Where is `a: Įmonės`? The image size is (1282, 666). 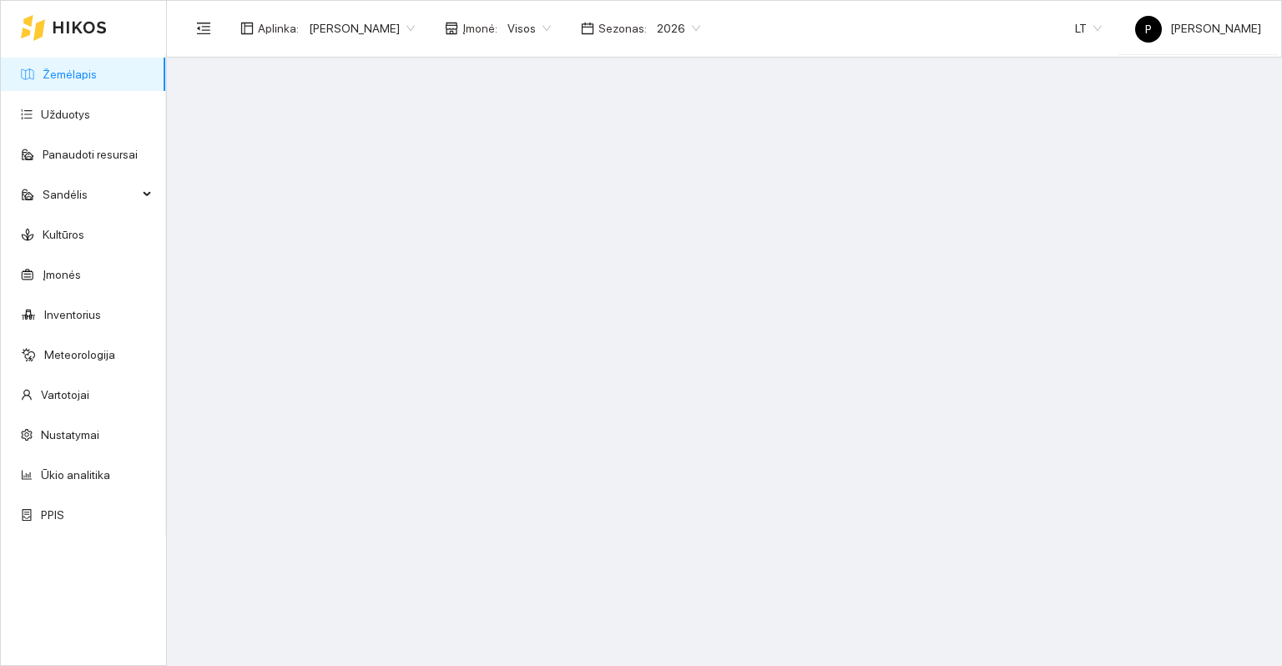 a: Įmonės is located at coordinates (62, 275).